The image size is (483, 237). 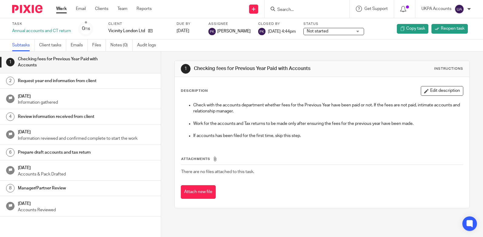 I want to click on p: Vicinity London Ltd, so click(x=126, y=31).